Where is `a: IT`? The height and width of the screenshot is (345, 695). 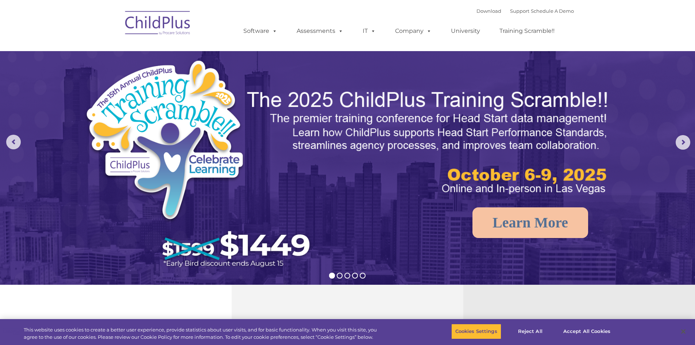
a: IT is located at coordinates (369, 31).